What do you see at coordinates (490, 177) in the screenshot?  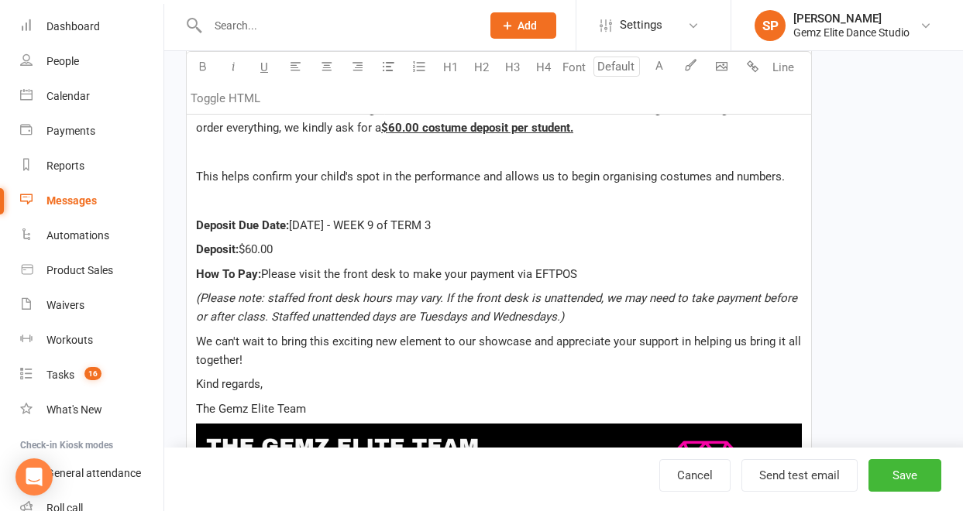 I see `span: This helps confirm your child's spot in the performance and allows us to begin organising costume...` at bounding box center [490, 177].